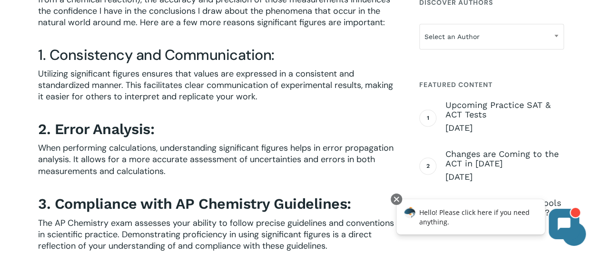 The height and width of the screenshot is (262, 602). What do you see at coordinates (96, 129) in the screenshot?
I see `strong: 2. Error Analysis:` at bounding box center [96, 129].